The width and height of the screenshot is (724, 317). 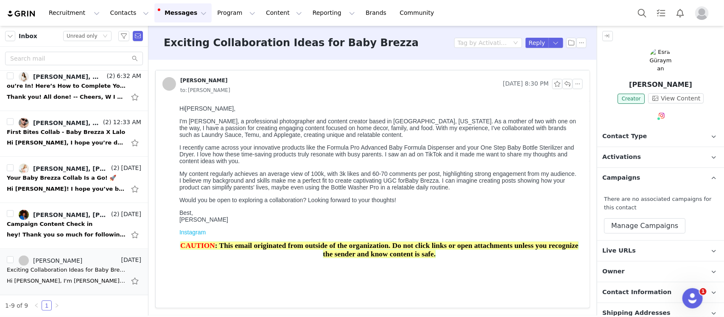 What do you see at coordinates (703, 292) in the screenshot?
I see `span: 1` at bounding box center [703, 292].